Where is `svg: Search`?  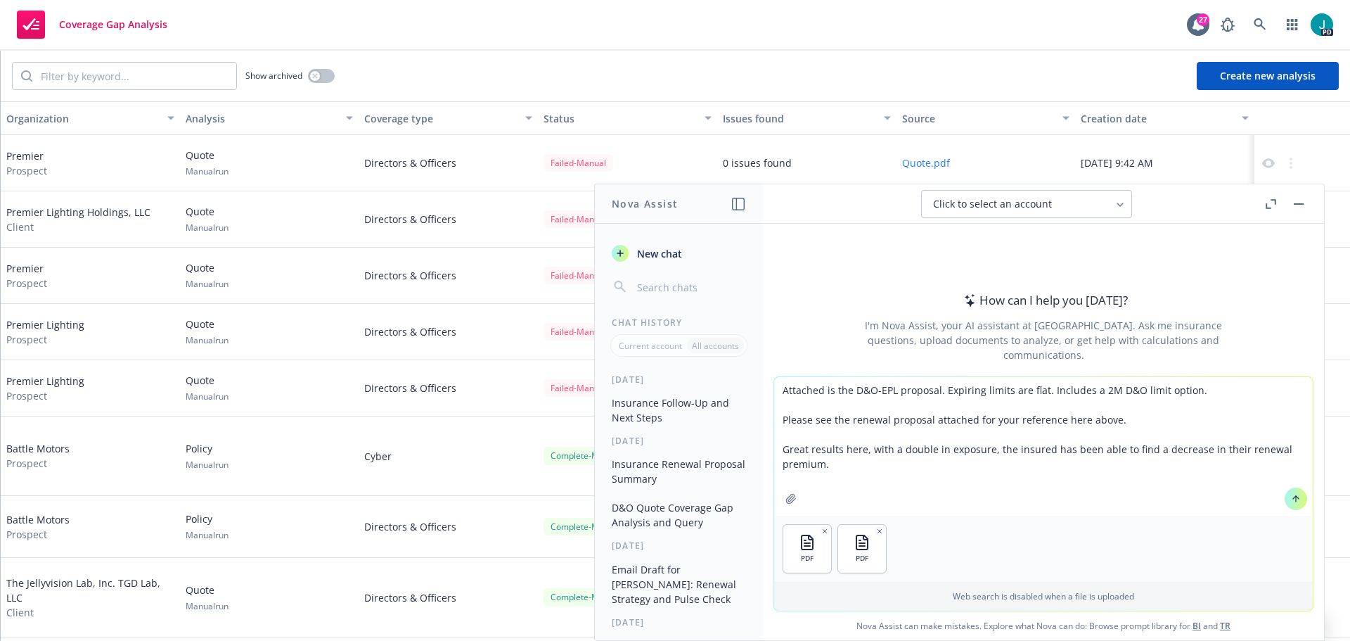
svg: Search is located at coordinates (27, 76).